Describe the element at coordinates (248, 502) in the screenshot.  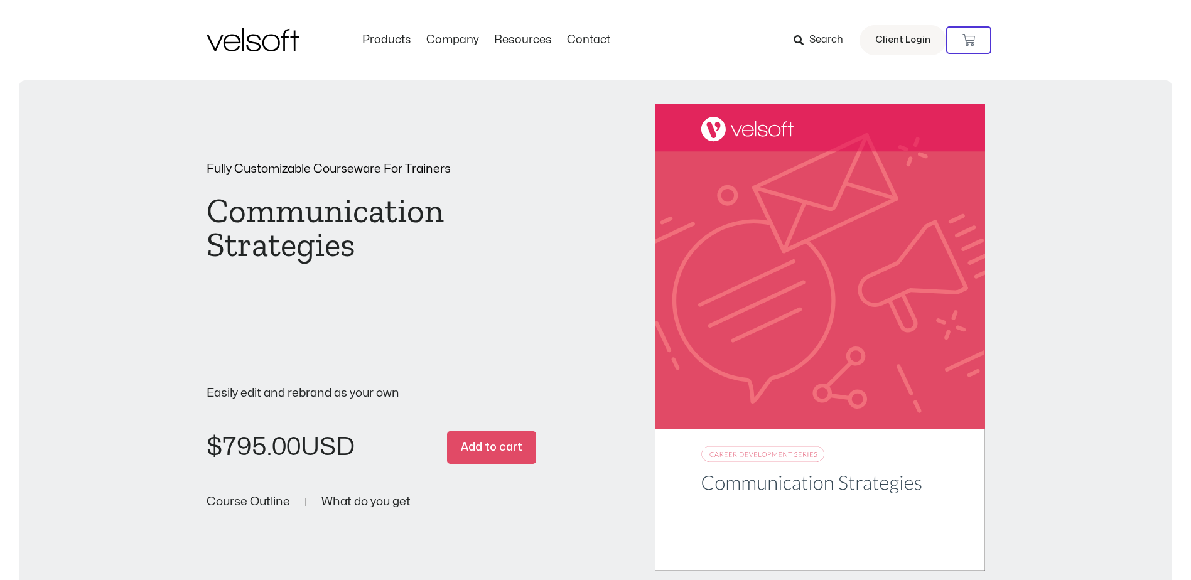
I see `span: Course Outline` at that location.